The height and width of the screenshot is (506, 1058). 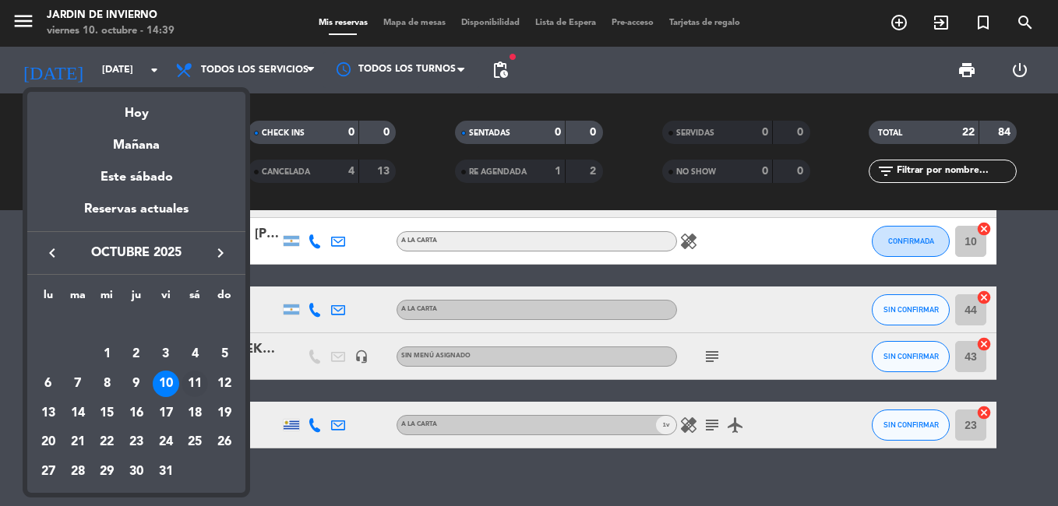 I want to click on td: 6 de octubre de 2025, so click(x=48, y=384).